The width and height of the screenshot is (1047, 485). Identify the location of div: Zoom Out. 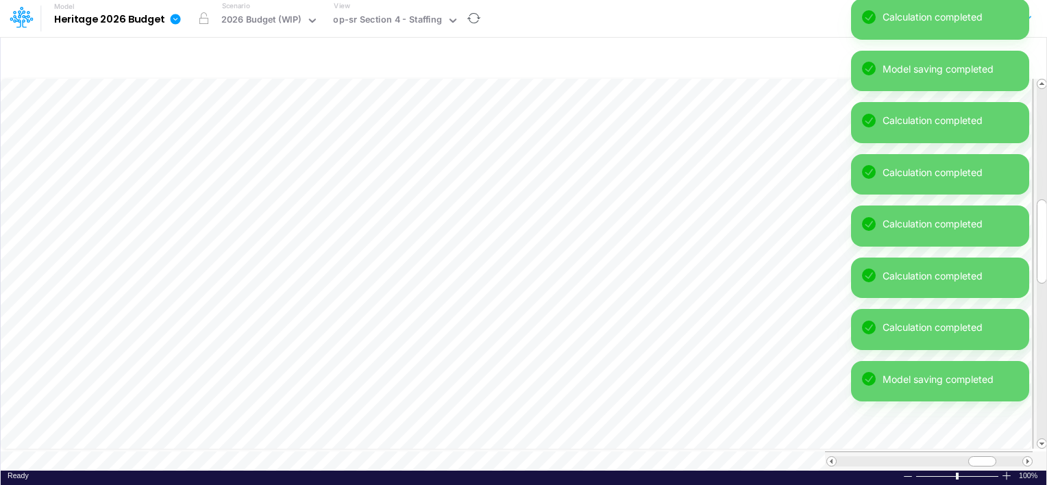
(908, 476).